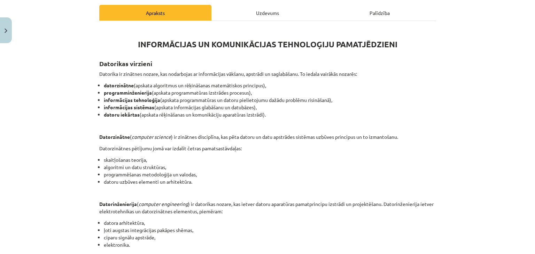  Describe the element at coordinates (270, 238) in the screenshot. I see `li: ciparu signālu apstrāde,` at that location.